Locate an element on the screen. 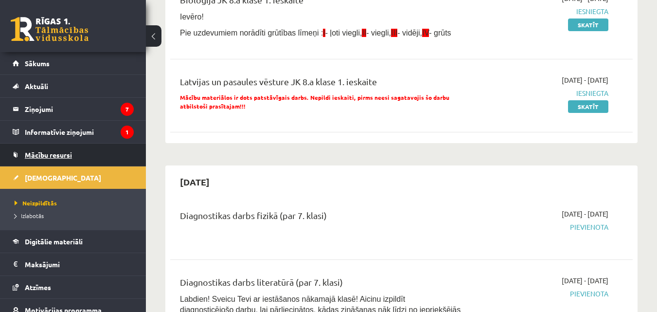 The image size is (657, 312). span: Pie uzdevumiem norādīti grūtības līmeņi : - ļoti viegli, - viegli, - vidēji, - grūts is located at coordinates (316, 33).